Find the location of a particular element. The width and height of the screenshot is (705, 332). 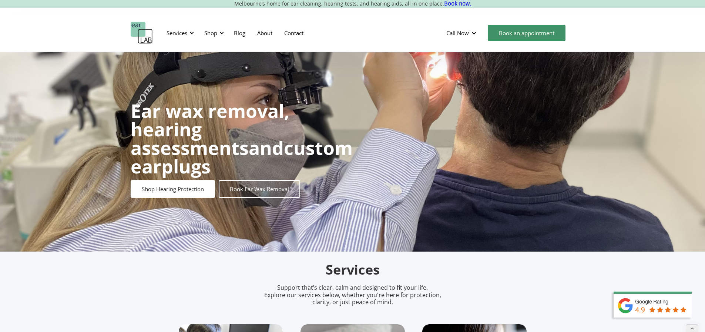

a: About is located at coordinates (265, 33).